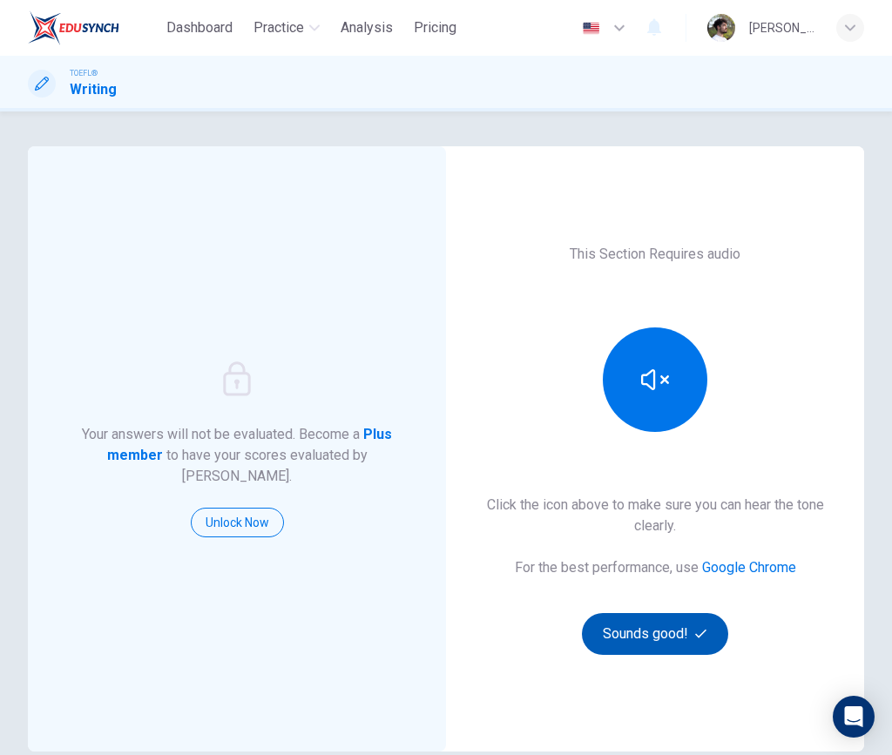 Image resolution: width=892 pixels, height=755 pixels. I want to click on h6: Click the icon above to make sure you can hear the tone clearly., so click(655, 516).